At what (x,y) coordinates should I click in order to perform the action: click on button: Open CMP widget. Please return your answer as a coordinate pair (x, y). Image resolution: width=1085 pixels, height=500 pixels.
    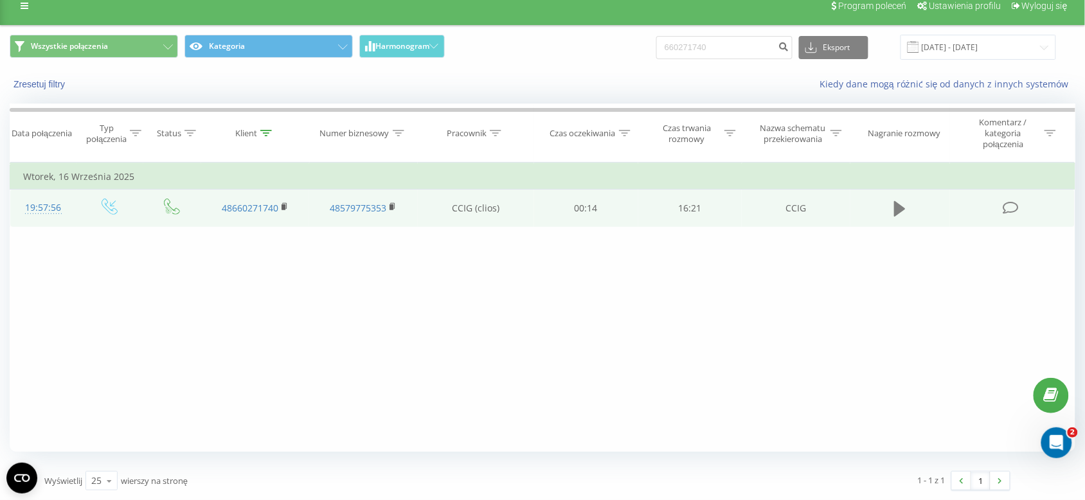
    Looking at the image, I should click on (22, 478).